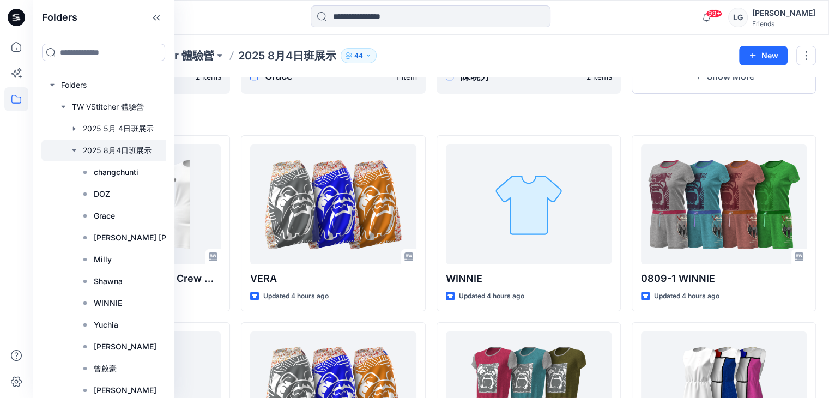  Describe the element at coordinates (333, 205) in the screenshot. I see `a: VERA` at that location.